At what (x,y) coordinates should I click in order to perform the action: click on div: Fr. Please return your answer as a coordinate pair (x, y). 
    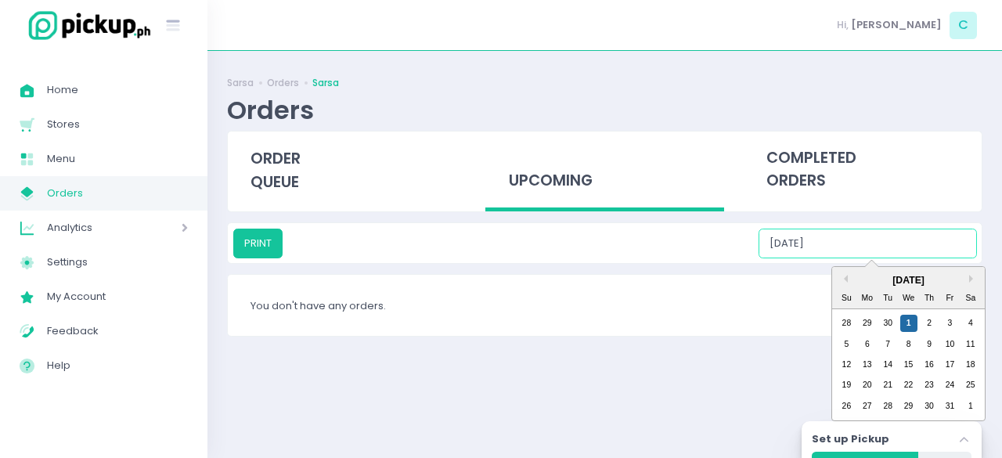
    Looking at the image, I should click on (949, 298).